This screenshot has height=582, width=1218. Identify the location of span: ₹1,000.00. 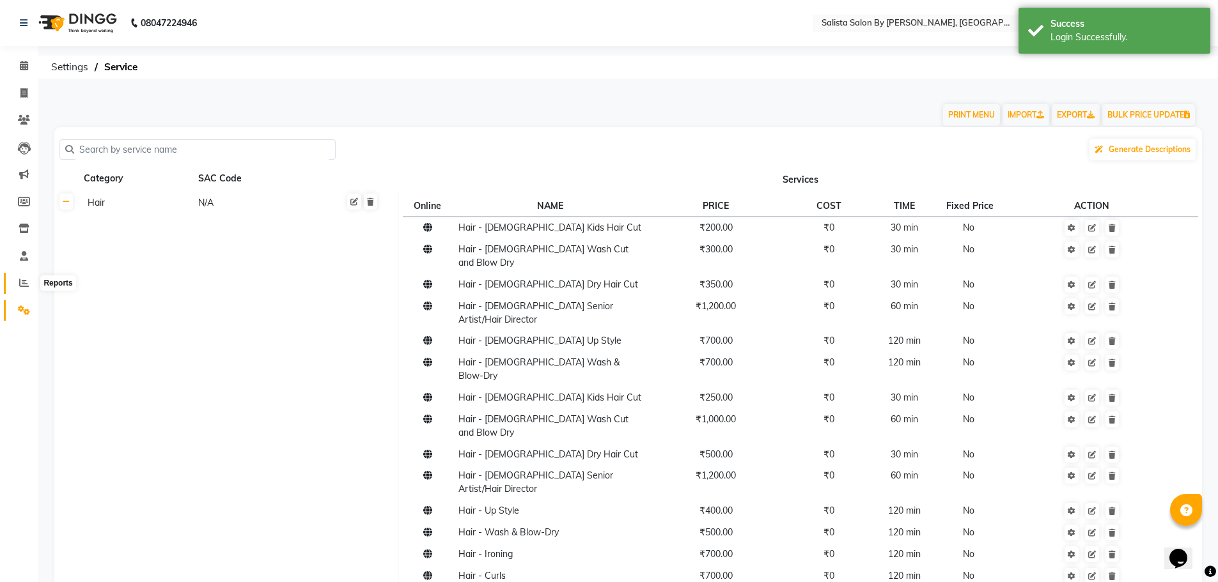
(715, 419).